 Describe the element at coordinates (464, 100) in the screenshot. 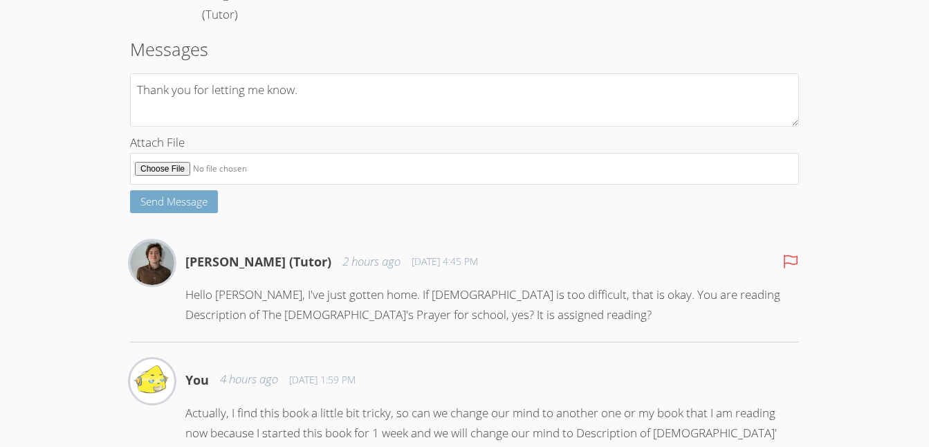

I see `textarea: Thank you for letting me know.` at that location.